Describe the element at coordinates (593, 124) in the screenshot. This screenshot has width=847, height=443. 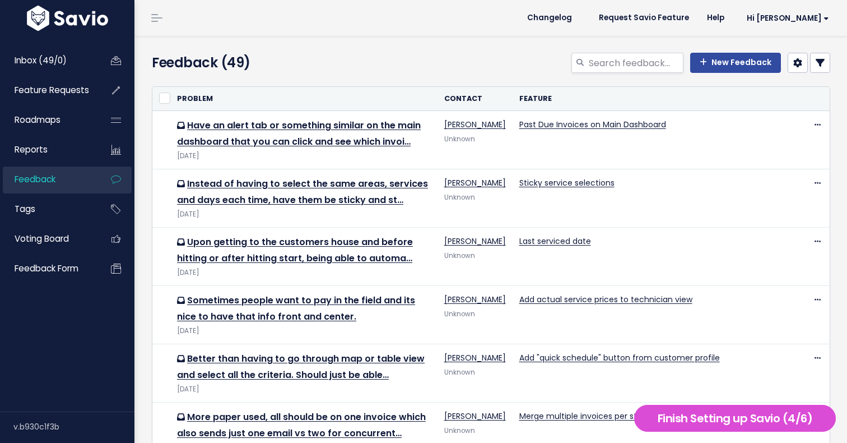
I see `a: Past Due Invoices on Main Dashboard` at that location.